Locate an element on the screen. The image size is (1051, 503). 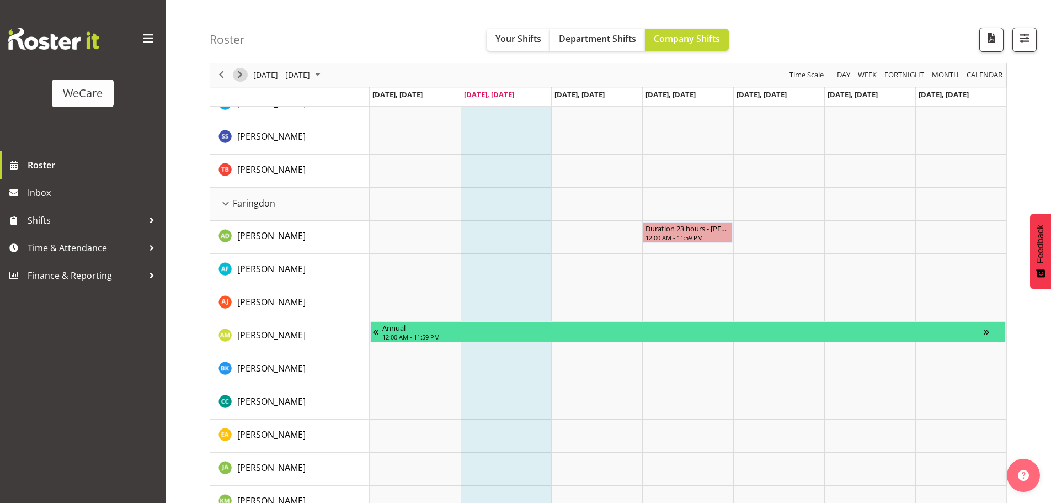
span: Day is located at coordinates (844, 75).